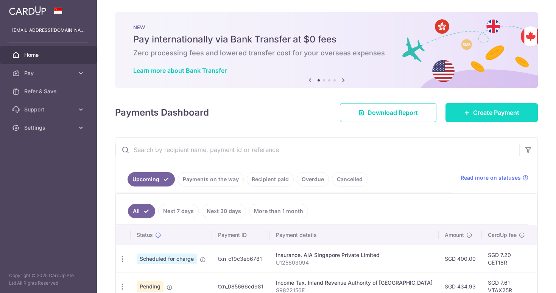 The image size is (556, 293). I want to click on span: Scheduled for charge, so click(166, 258).